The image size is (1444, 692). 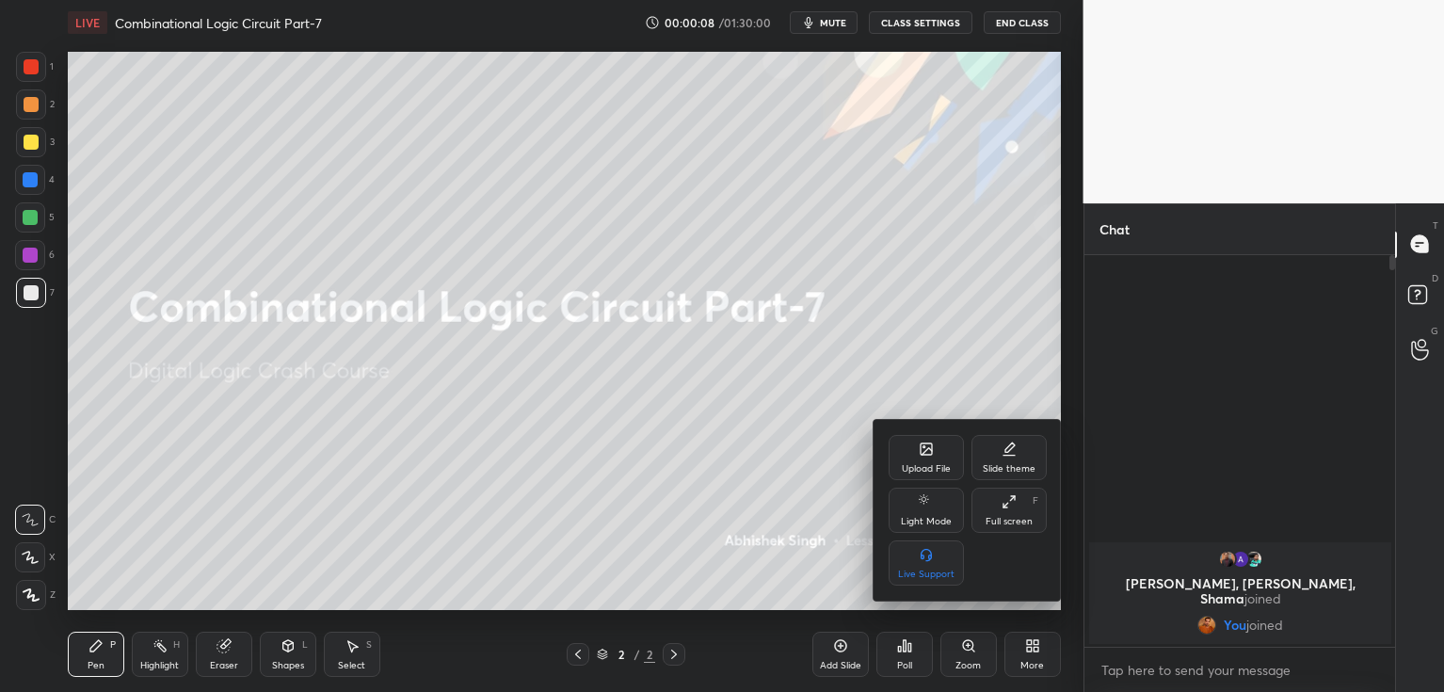 I want to click on div: Live Support, so click(x=926, y=574).